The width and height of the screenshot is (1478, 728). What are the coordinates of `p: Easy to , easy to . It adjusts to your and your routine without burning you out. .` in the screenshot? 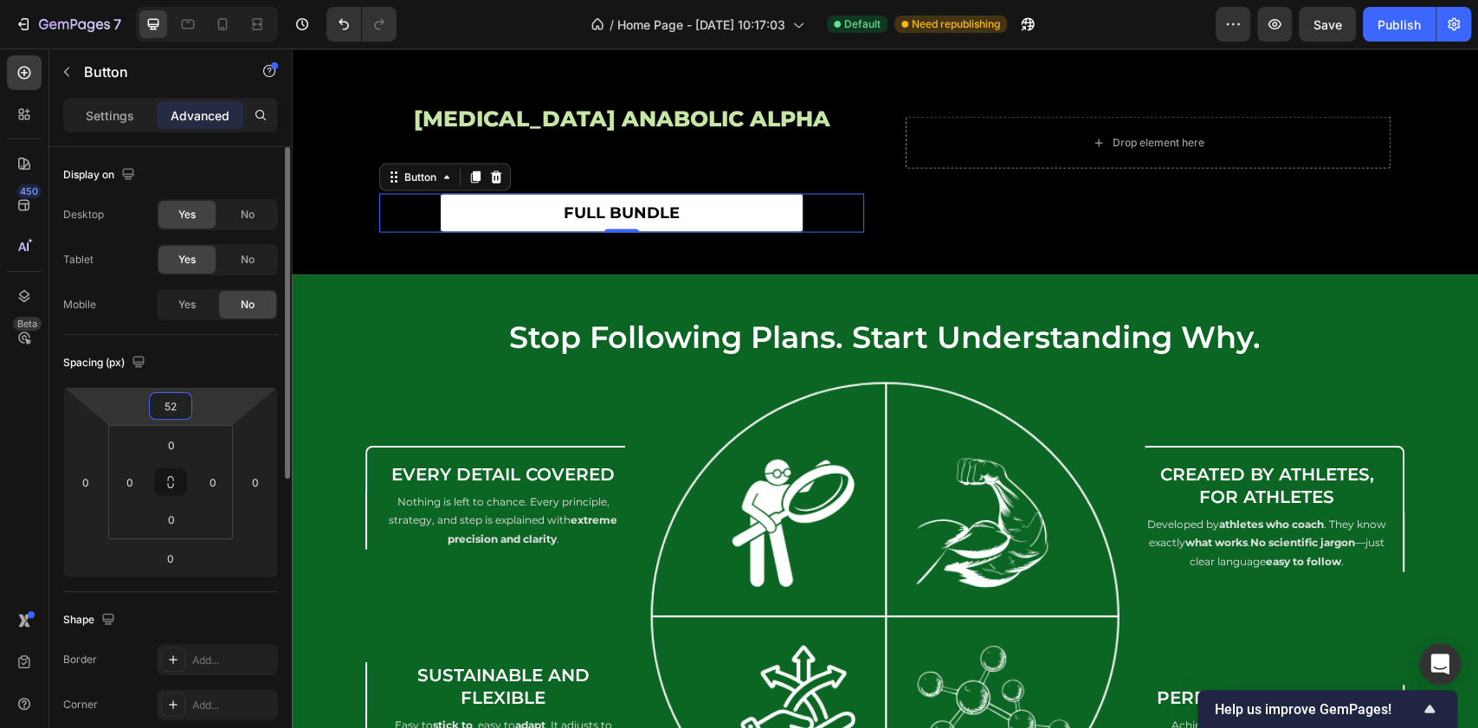 It's located at (211, 695).